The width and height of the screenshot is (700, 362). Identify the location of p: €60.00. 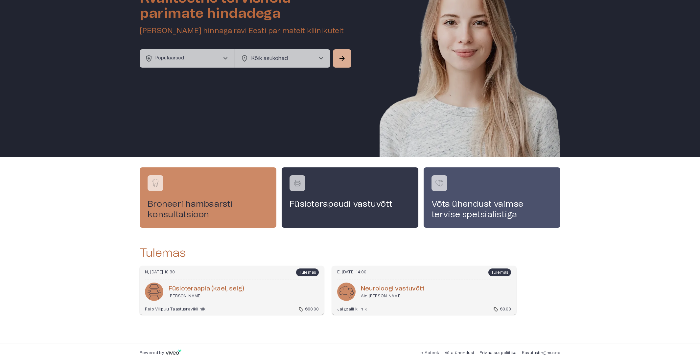
(312, 310).